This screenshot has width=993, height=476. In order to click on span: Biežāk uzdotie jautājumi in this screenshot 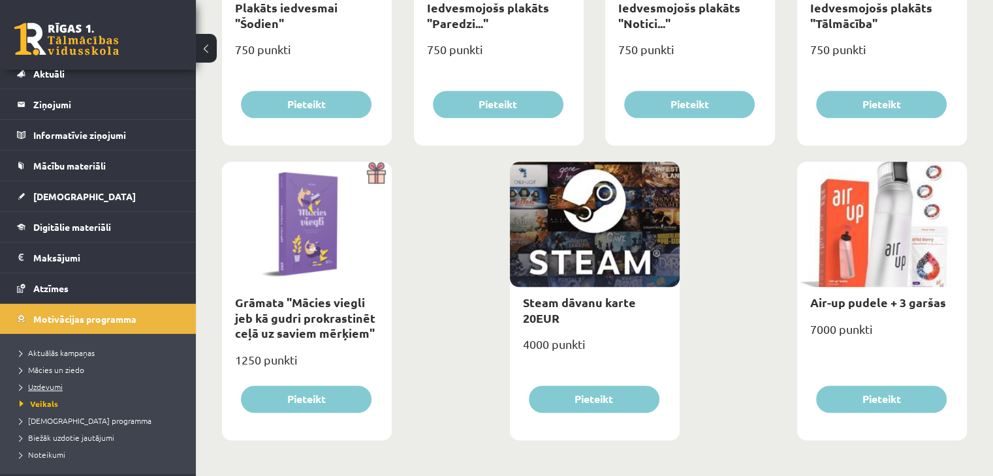, I will do `click(67, 438)`.